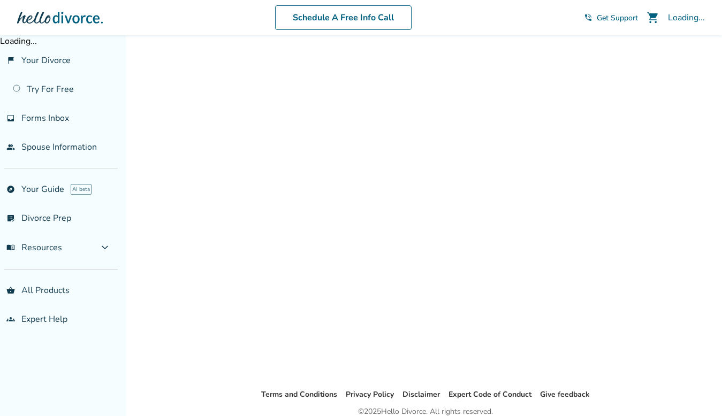 This screenshot has height=416, width=722. Describe the element at coordinates (11, 248) in the screenshot. I see `span: menu_book` at that location.